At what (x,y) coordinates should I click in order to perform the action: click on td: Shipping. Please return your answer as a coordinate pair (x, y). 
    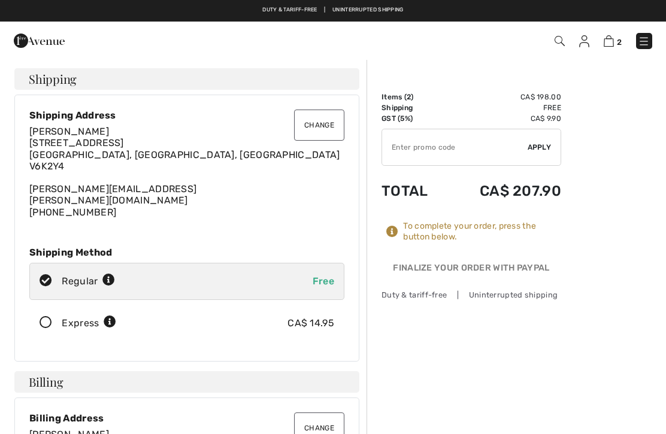
    Looking at the image, I should click on (414, 108).